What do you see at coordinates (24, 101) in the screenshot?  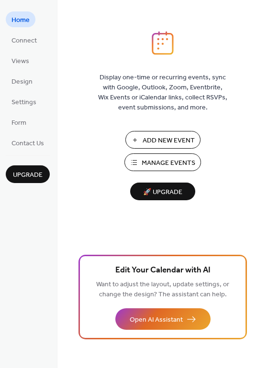 I see `a: Settings` at bounding box center [24, 101].